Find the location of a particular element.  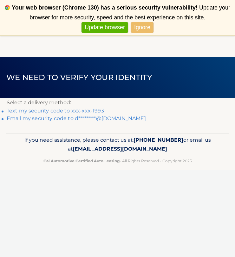

p: - All Rights Reserved - Copyright 2025 is located at coordinates (118, 161).